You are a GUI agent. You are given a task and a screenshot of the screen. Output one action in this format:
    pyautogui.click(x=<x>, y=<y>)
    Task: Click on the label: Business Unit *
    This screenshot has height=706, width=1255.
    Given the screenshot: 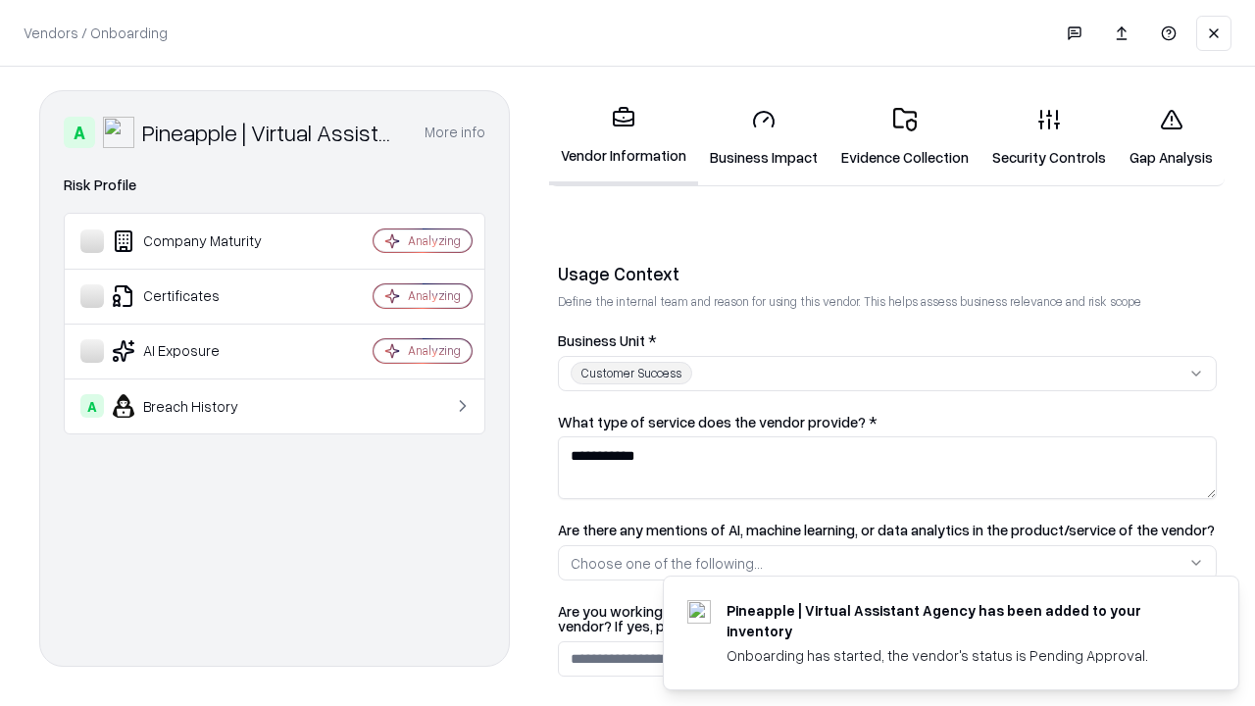 What is the action you would take?
    pyautogui.click(x=887, y=340)
    